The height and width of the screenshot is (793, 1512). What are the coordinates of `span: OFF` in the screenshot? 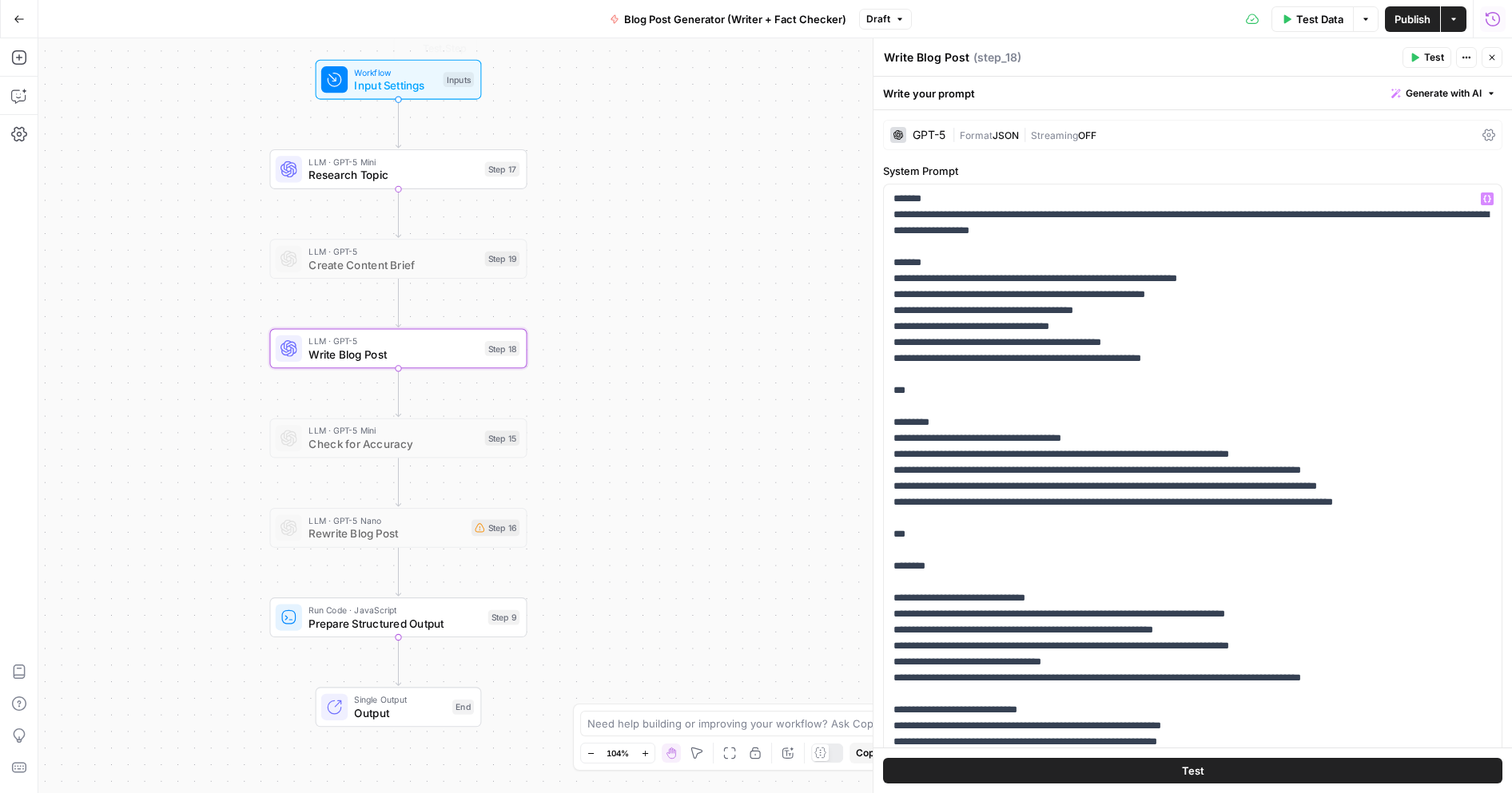 It's located at (1086, 135).